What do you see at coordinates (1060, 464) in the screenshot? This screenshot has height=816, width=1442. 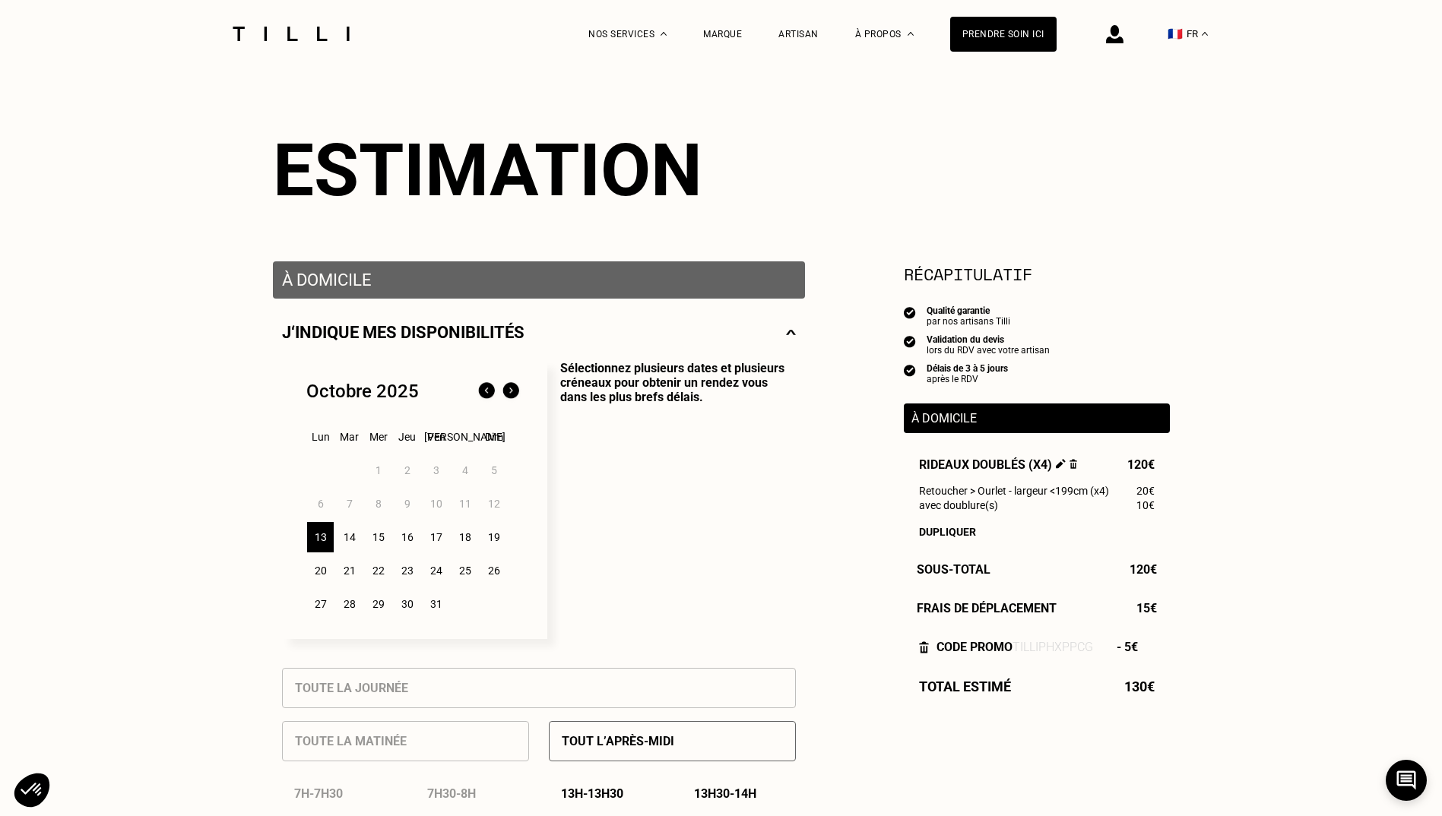 I see `img: Éditer` at bounding box center [1060, 464].